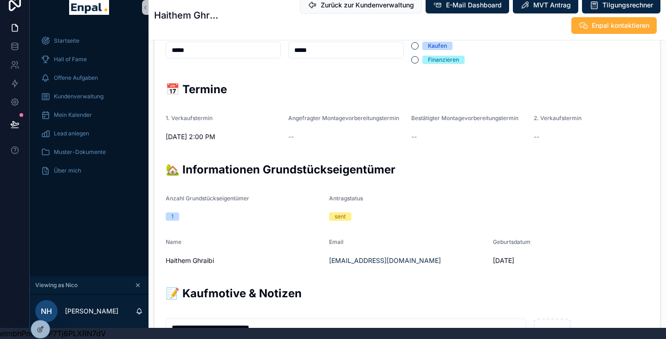 The width and height of the screenshot is (666, 339). What do you see at coordinates (172, 217) in the screenshot?
I see `div: 1` at bounding box center [172, 217].